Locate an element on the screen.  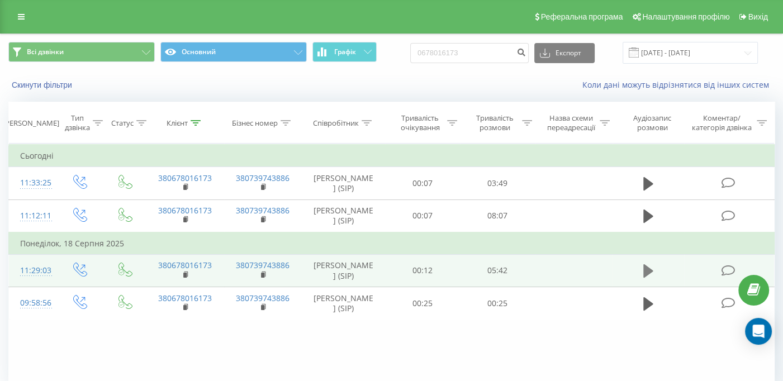
div: Тривалість очікування is located at coordinates (420, 123).